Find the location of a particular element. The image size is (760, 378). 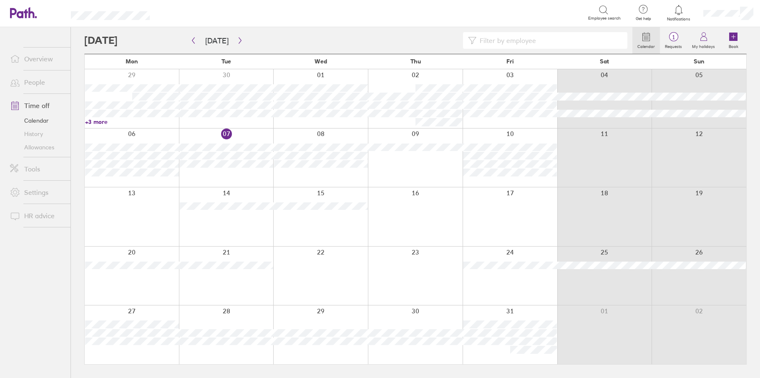

span: Mon is located at coordinates (132, 61).